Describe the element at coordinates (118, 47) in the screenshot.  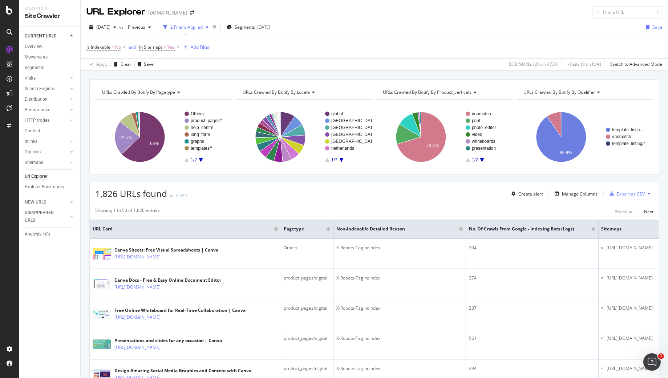
I see `span: No` at that location.